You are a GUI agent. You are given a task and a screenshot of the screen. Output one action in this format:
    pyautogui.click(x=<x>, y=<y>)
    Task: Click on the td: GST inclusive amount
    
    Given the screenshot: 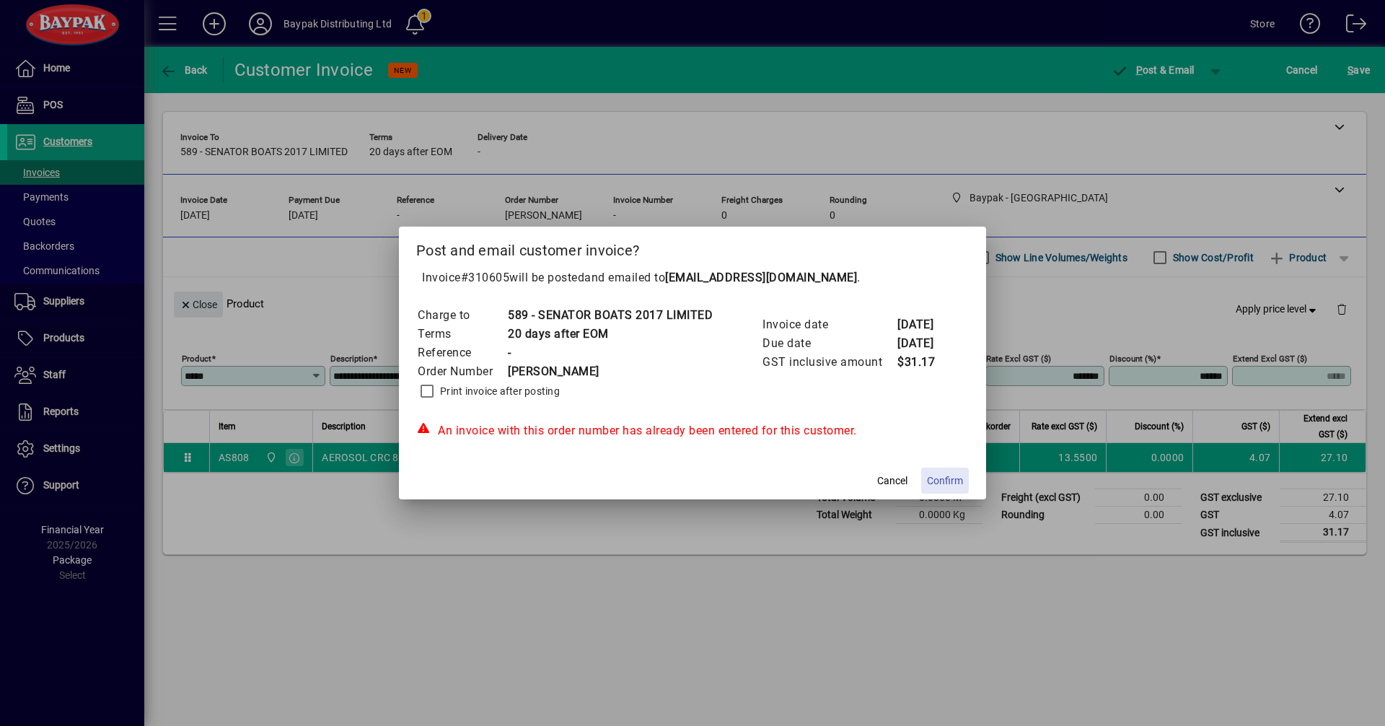 What is the action you would take?
    pyautogui.click(x=829, y=362)
    